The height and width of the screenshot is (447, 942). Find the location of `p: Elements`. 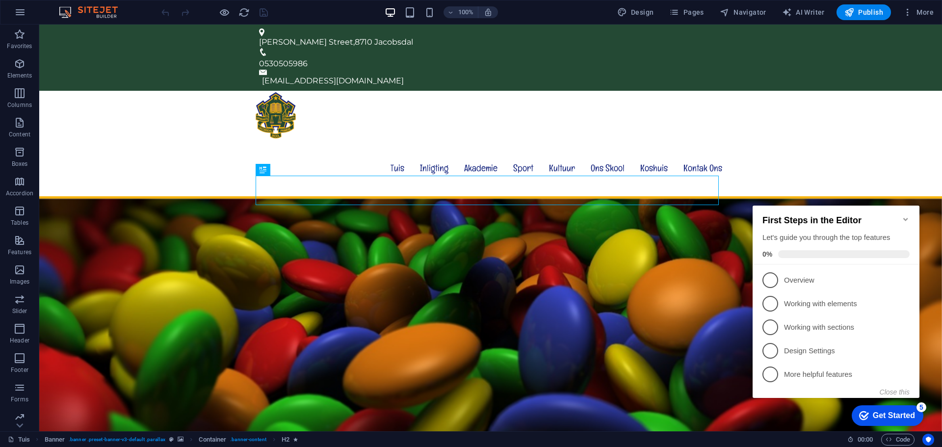

p: Elements is located at coordinates (20, 76).